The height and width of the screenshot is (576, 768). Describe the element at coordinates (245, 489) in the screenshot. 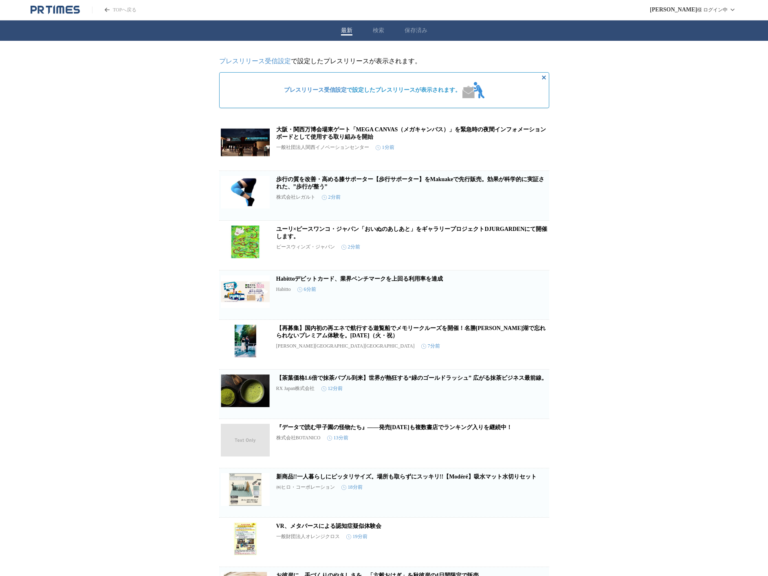

I see `img: 新商品!!一人暮らしにピッタリサイズ。場所も取らずにスッキリ!!【Modéré】吸水マット水切りセット` at that location.